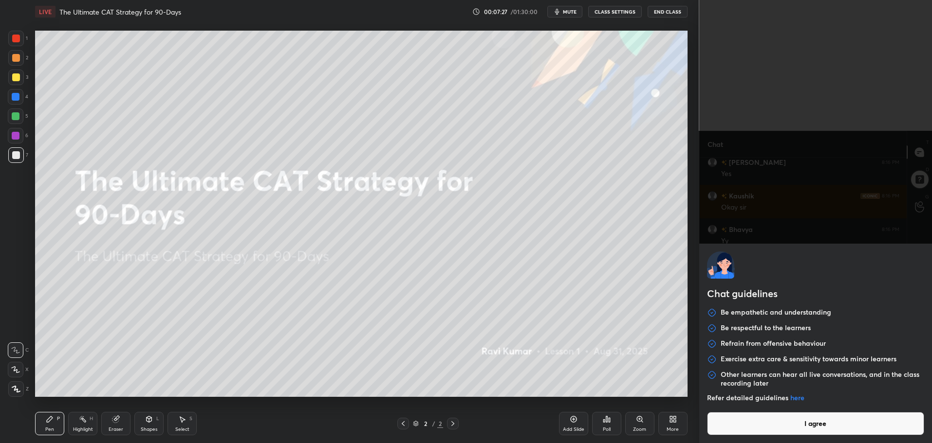 This screenshot has height=443, width=932. I want to click on div: Pen, so click(50, 430).